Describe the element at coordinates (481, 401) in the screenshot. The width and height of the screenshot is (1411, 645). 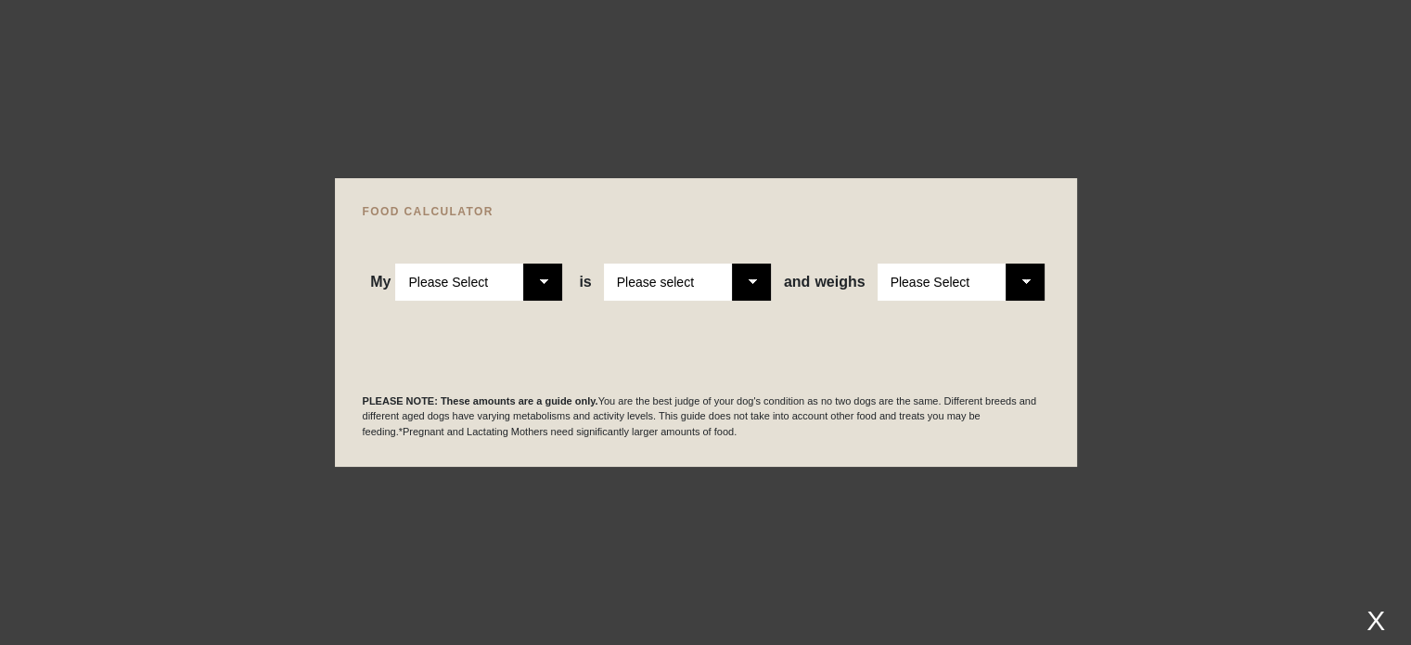
I see `b: PLEASE NOTE: These amounts are a guide only.` at that location.